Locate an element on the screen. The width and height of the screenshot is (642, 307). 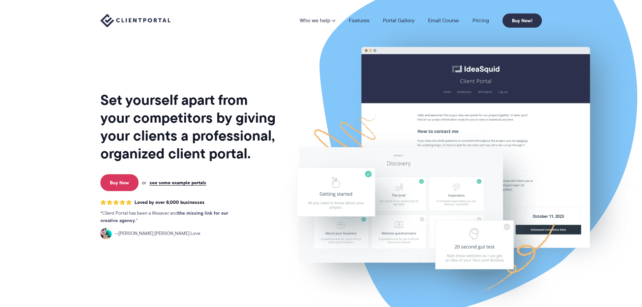
span: Loved by over 8,000 businesses is located at coordinates (170, 202).